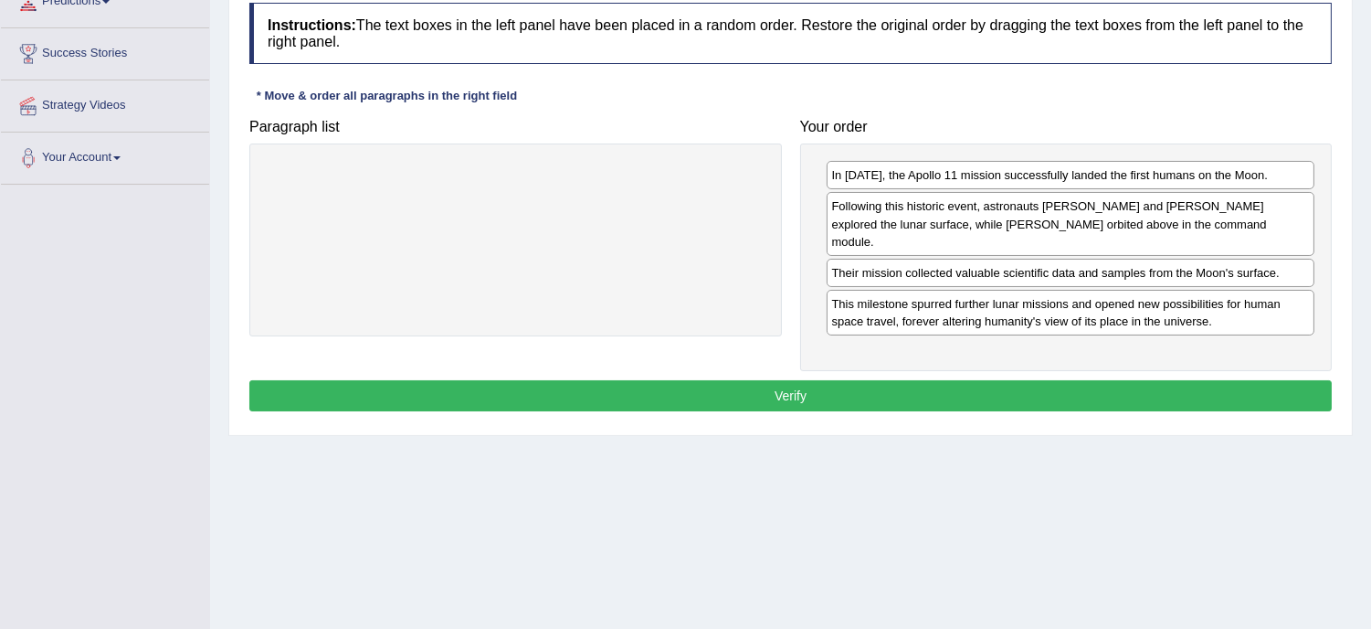  What do you see at coordinates (1066, 127) in the screenshot?
I see `h4: Your order` at bounding box center [1066, 127].